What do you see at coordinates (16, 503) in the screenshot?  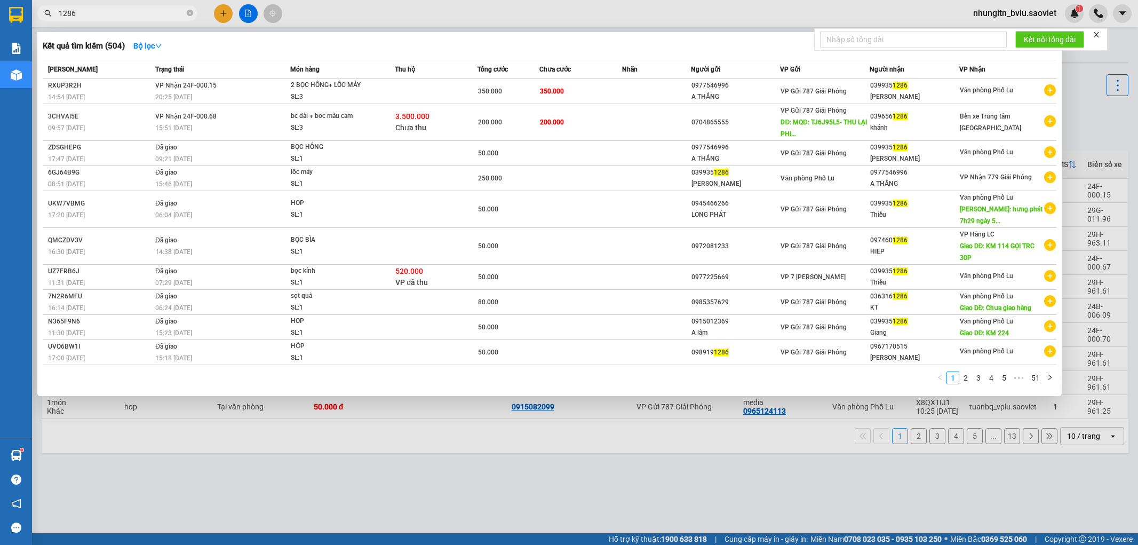 I see `span: notification` at bounding box center [16, 503].